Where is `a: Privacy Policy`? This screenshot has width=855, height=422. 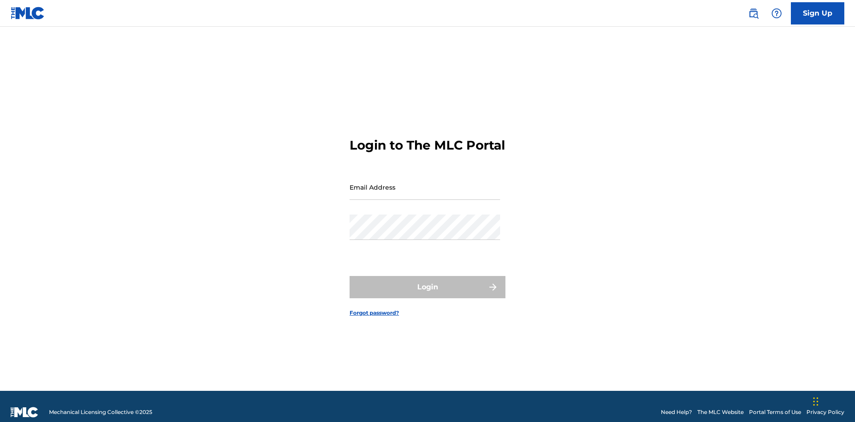 a: Privacy Policy is located at coordinates (825, 412).